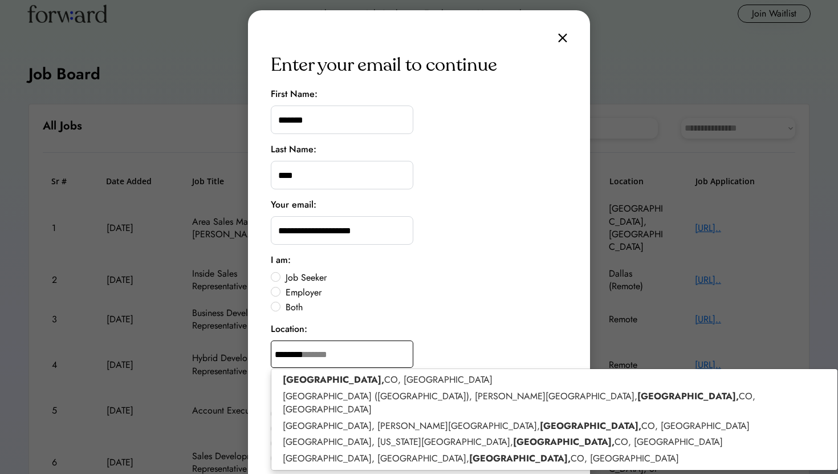 The height and width of the screenshot is (474, 838). What do you see at coordinates (425, 307) in the screenshot?
I see `label: Both` at bounding box center [425, 307].